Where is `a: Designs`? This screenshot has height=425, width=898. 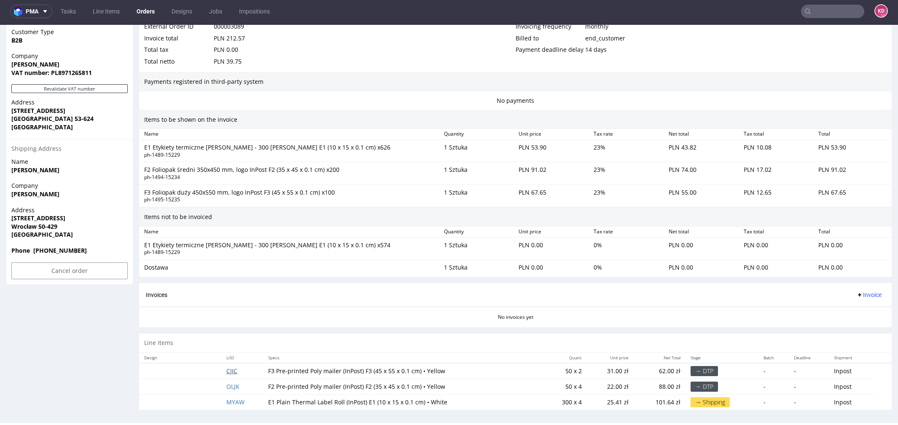
a: Designs is located at coordinates (182, 11).